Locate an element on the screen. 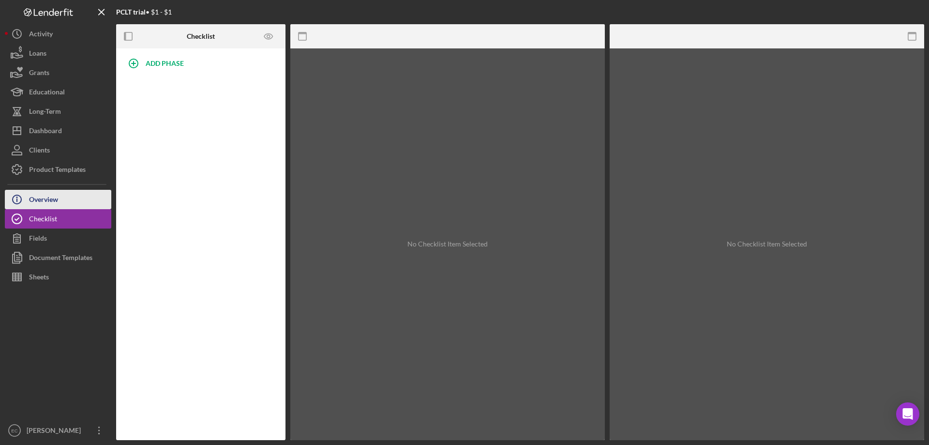 The image size is (929, 445). a: Overview is located at coordinates (58, 199).